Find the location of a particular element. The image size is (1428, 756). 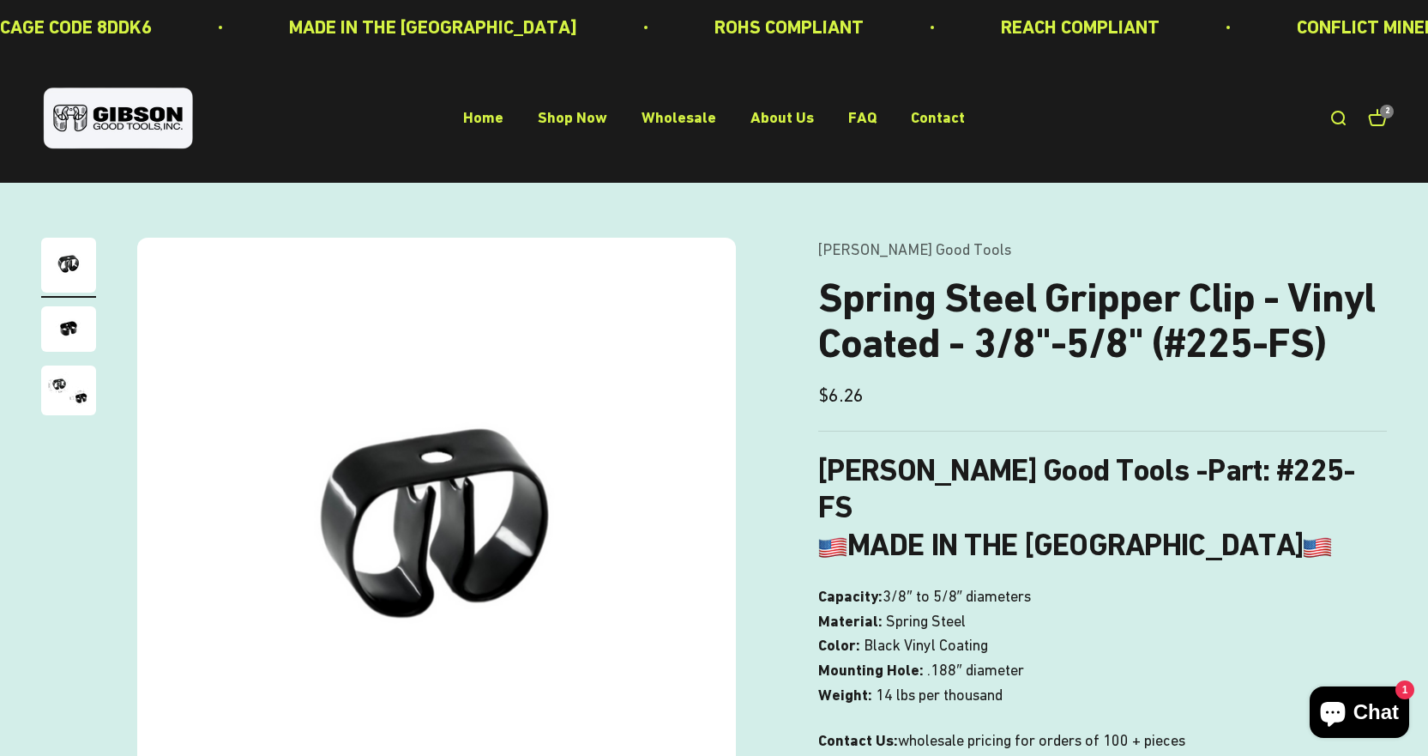

b: Color: is located at coordinates (839, 644).